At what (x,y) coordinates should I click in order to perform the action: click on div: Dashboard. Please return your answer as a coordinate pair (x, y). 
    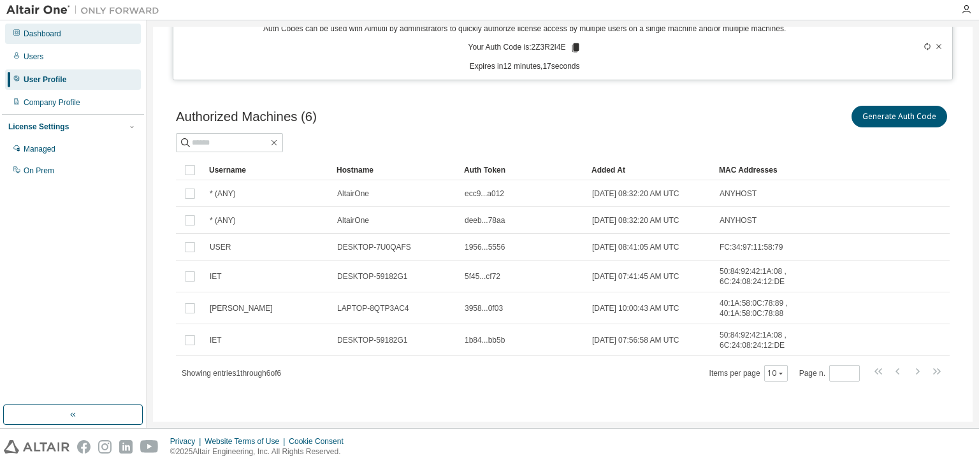
    Looking at the image, I should click on (42, 34).